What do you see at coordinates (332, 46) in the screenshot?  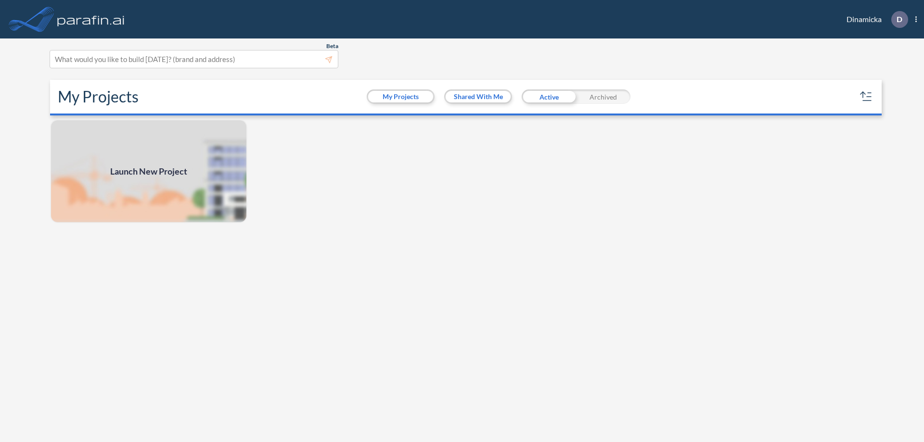 I see `span: Beta` at bounding box center [332, 46].